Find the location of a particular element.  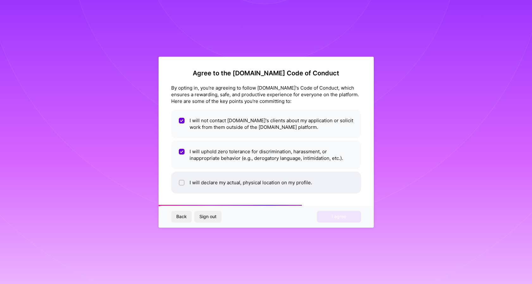

li: I will declare my actual, physical location on my profile. is located at coordinates (266, 182).